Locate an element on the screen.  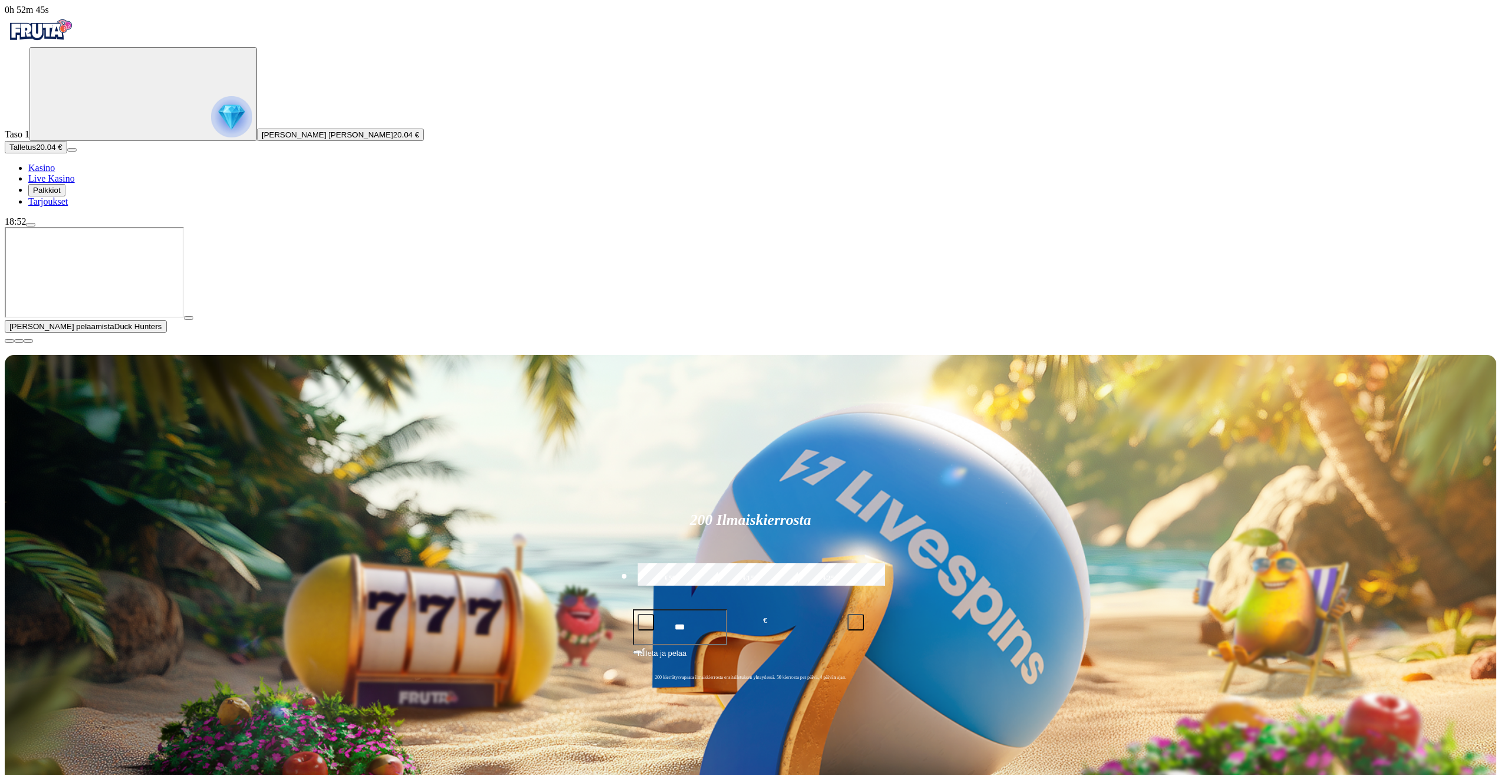
label: €250 is located at coordinates (831, 578).